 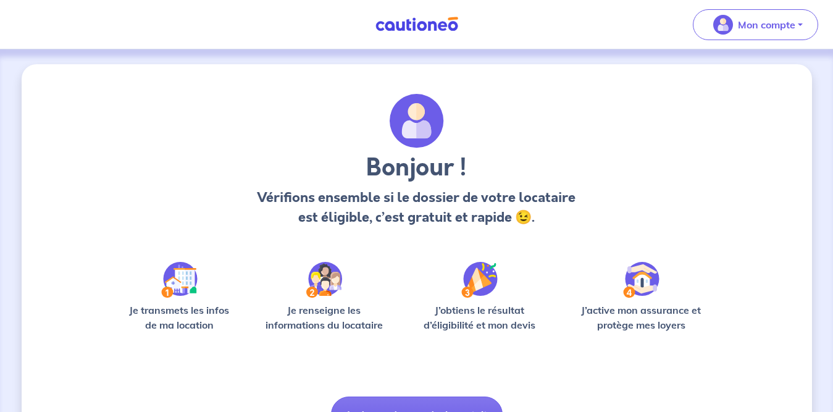 What do you see at coordinates (417, 121) in the screenshot?
I see `img: archivate` at bounding box center [417, 121].